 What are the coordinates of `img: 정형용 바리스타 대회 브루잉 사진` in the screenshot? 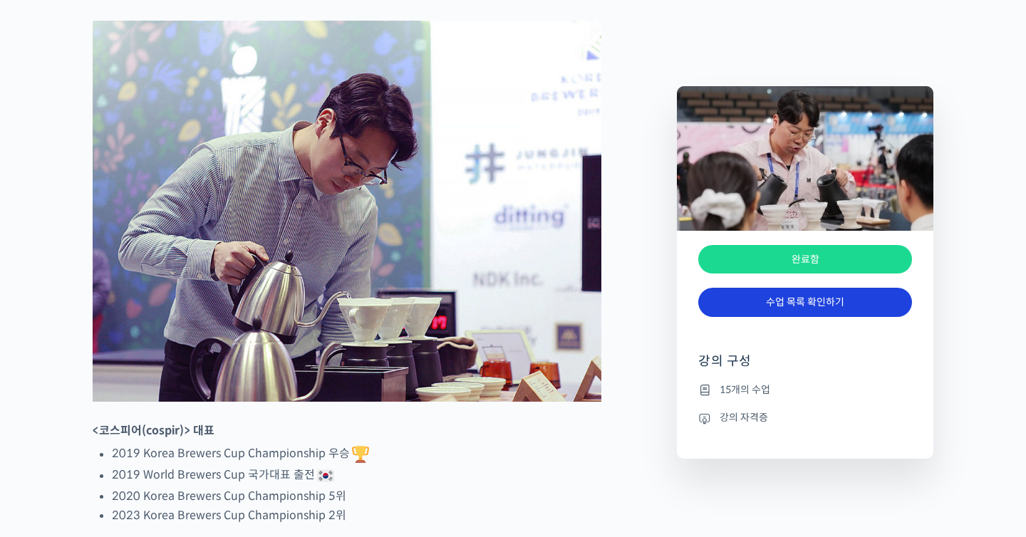 It's located at (347, 212).